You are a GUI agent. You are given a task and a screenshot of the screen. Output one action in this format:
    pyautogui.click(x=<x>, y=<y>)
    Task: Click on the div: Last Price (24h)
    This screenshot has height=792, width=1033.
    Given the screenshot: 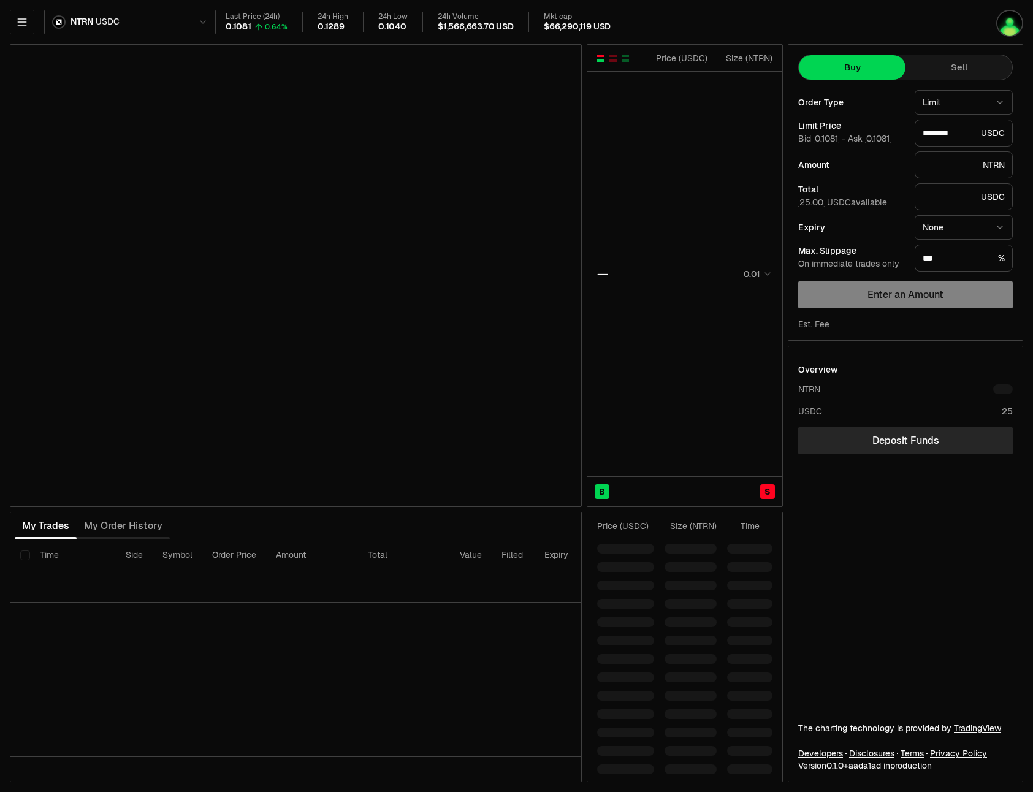 What is the action you would take?
    pyautogui.click(x=256, y=17)
    